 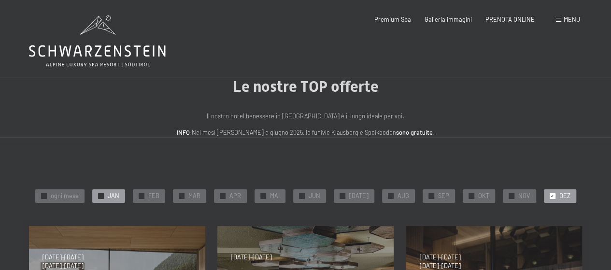 What do you see at coordinates (184, 132) in the screenshot?
I see `strong: INFO:` at bounding box center [184, 132].